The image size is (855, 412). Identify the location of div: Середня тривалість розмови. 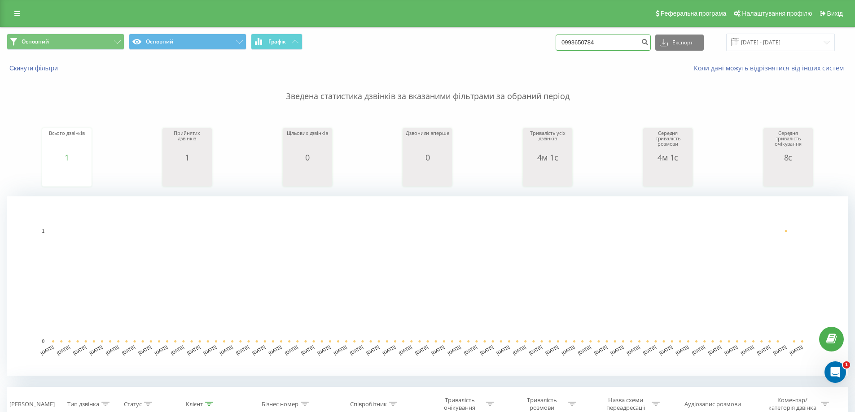
(668, 142).